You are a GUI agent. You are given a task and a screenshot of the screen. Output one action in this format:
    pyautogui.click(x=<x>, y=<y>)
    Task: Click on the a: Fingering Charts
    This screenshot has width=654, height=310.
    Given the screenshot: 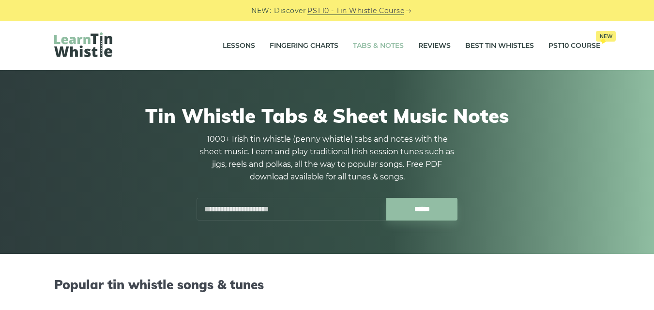 What is the action you would take?
    pyautogui.click(x=304, y=46)
    